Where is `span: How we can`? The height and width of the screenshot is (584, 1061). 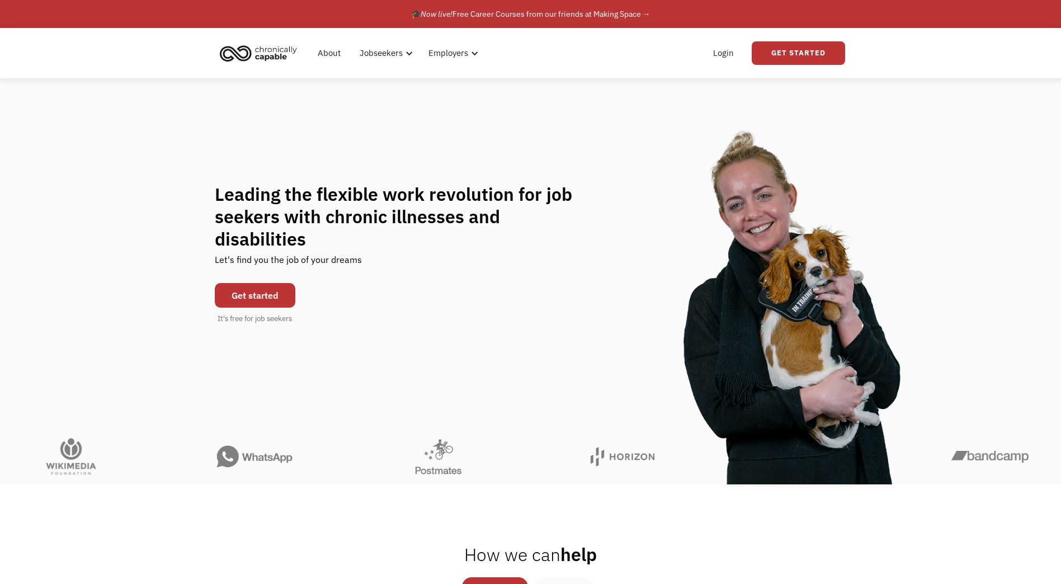 span: How we can is located at coordinates (513, 554).